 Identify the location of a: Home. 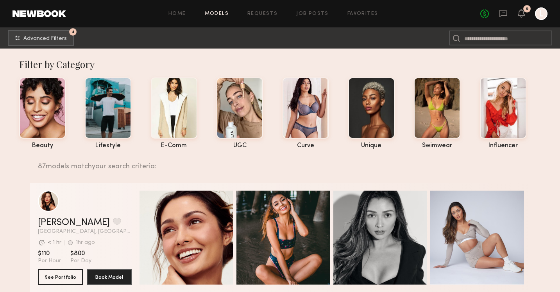
(177, 14).